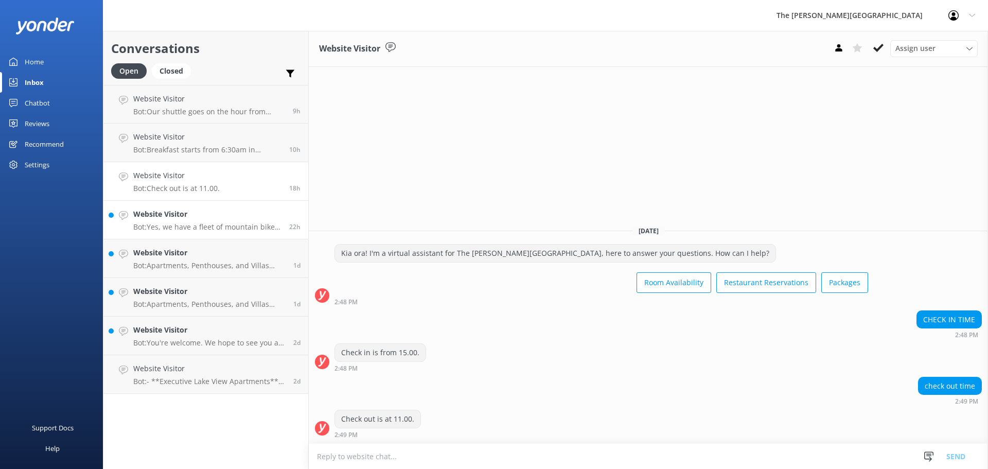 The width and height of the screenshot is (988, 469). Describe the element at coordinates (297, 111) in the screenshot. I see `span: Sep 05 2025 11:59pm (UTC +12:00) Pacific/Auckland` at that location.